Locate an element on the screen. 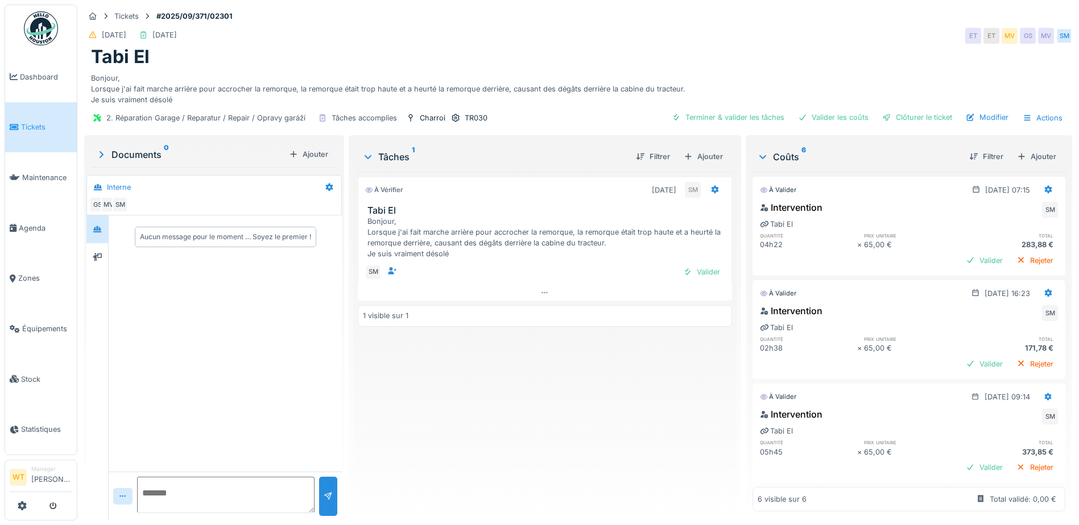 The image size is (1079, 525). div: Terminer & valider les tâches is located at coordinates (728, 117).